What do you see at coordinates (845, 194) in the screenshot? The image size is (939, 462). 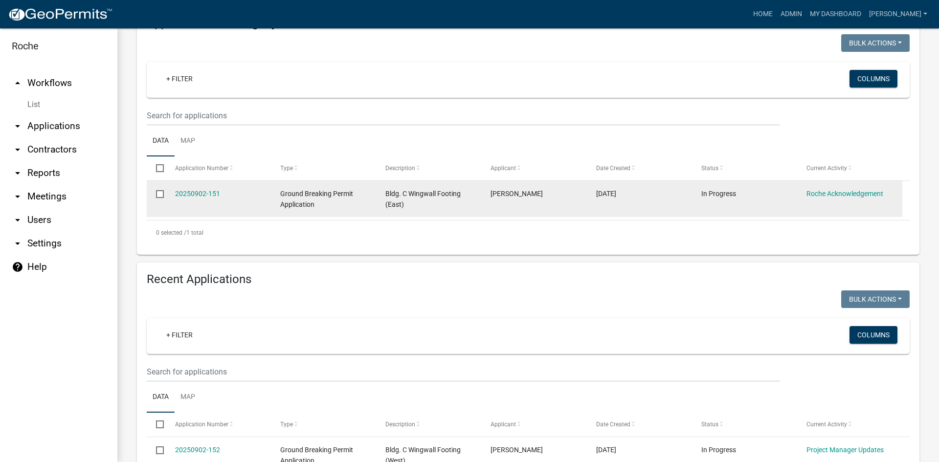 I see `a: Roche Acknowledgement` at bounding box center [845, 194].